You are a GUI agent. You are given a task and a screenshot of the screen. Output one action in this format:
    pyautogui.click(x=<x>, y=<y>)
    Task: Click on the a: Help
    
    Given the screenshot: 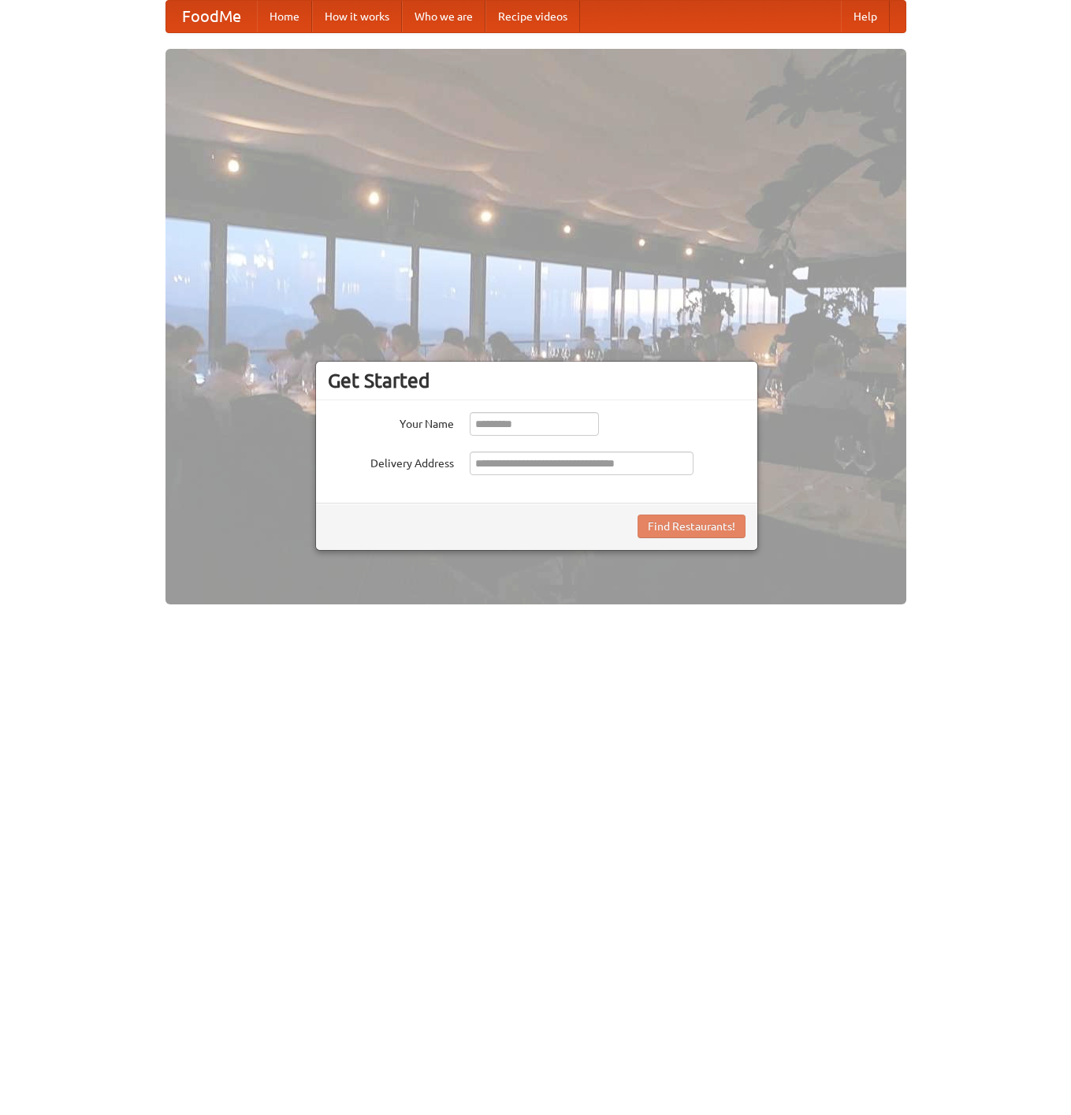 What is the action you would take?
    pyautogui.click(x=865, y=17)
    